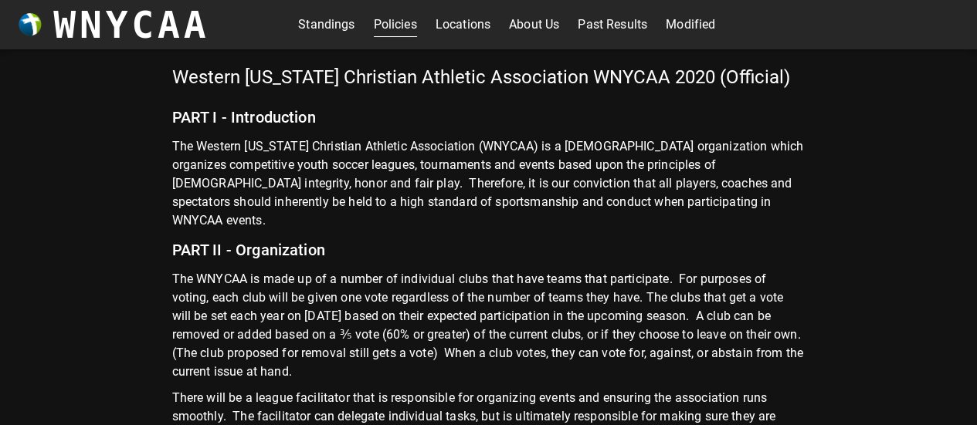  I want to click on p: The WNYCAA is made up of a number of individual clubs that have teams that participate. For purpo..., so click(489, 330).